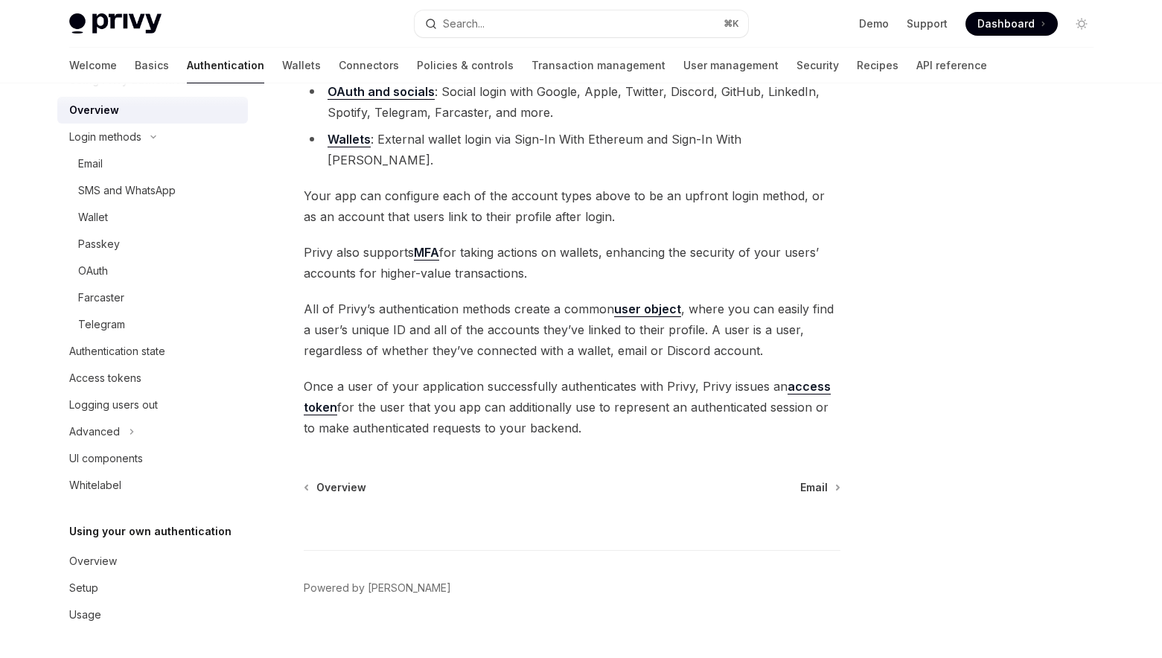 The height and width of the screenshot is (658, 1162). What do you see at coordinates (113, 405) in the screenshot?
I see `div: Logging users out` at bounding box center [113, 405].